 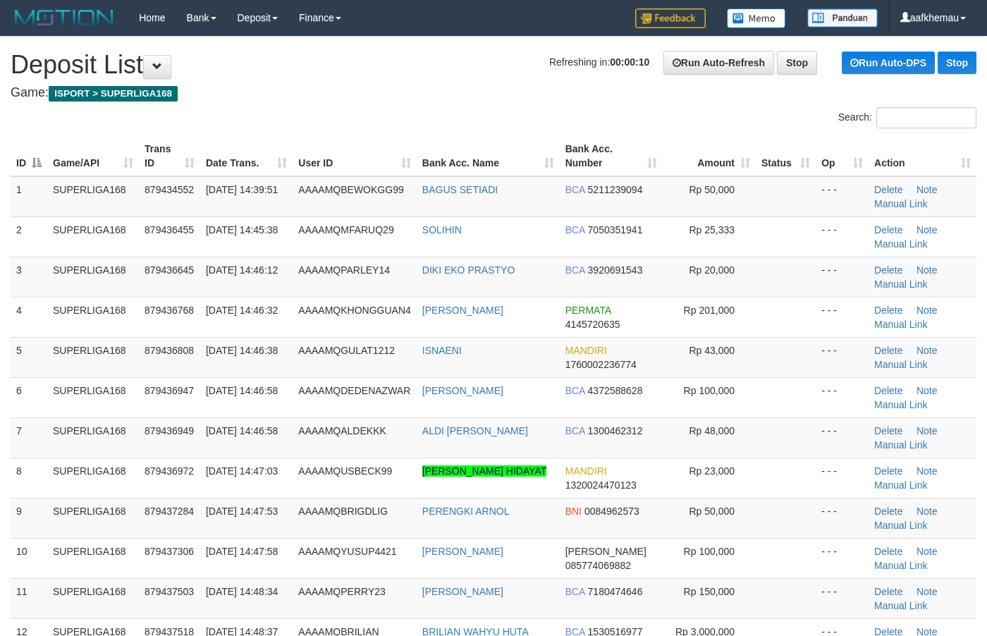 I want to click on span: 879436808, so click(x=169, y=350).